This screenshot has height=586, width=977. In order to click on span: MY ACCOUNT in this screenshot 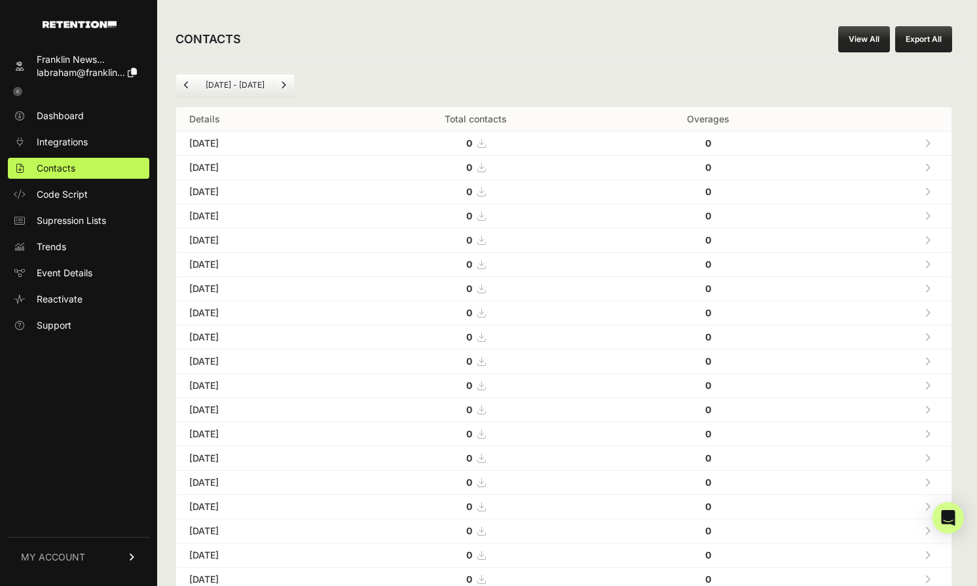, I will do `click(53, 557)`.